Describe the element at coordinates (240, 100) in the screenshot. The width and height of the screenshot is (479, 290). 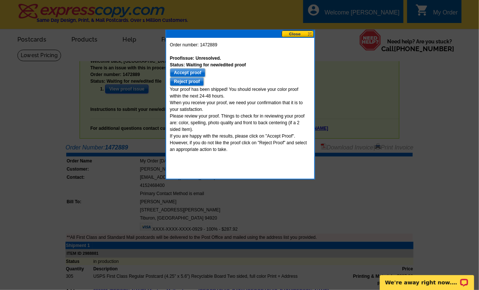
I see `div: Your proof has been shipped! You should receive your color proof within the next 24-48 hours. Whe...` at that location.